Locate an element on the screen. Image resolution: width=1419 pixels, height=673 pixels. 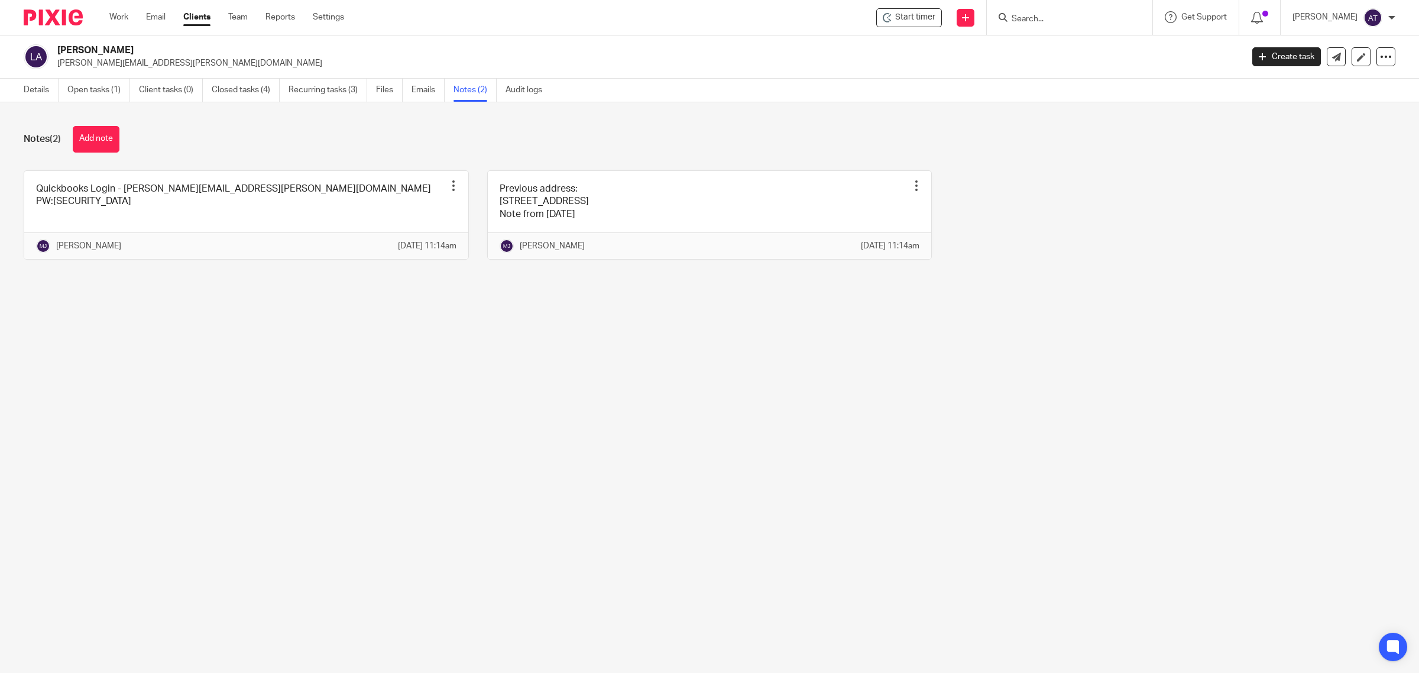
a: Work is located at coordinates (119, 17).